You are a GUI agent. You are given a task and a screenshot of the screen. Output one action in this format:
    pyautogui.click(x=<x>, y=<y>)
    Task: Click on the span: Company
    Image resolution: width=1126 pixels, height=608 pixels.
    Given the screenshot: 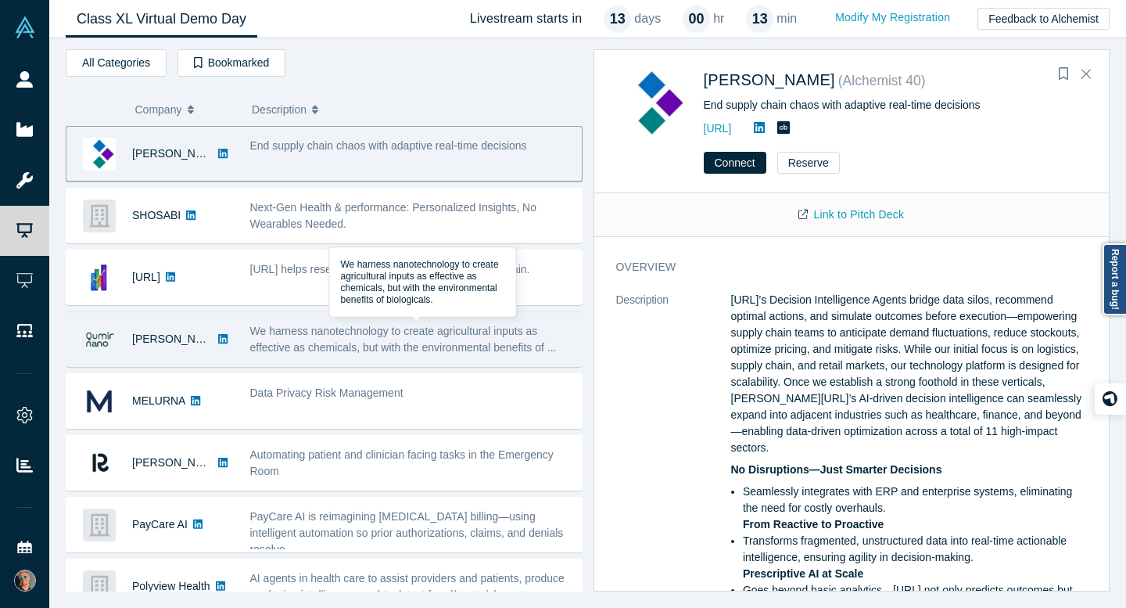 What is the action you would take?
    pyautogui.click(x=159, y=109)
    